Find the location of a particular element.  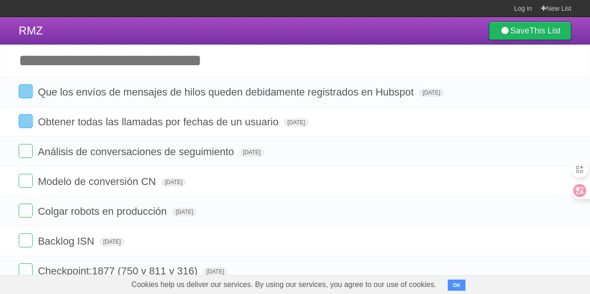

span: Análisis de conversaciones de seguimiento is located at coordinates (137, 152).